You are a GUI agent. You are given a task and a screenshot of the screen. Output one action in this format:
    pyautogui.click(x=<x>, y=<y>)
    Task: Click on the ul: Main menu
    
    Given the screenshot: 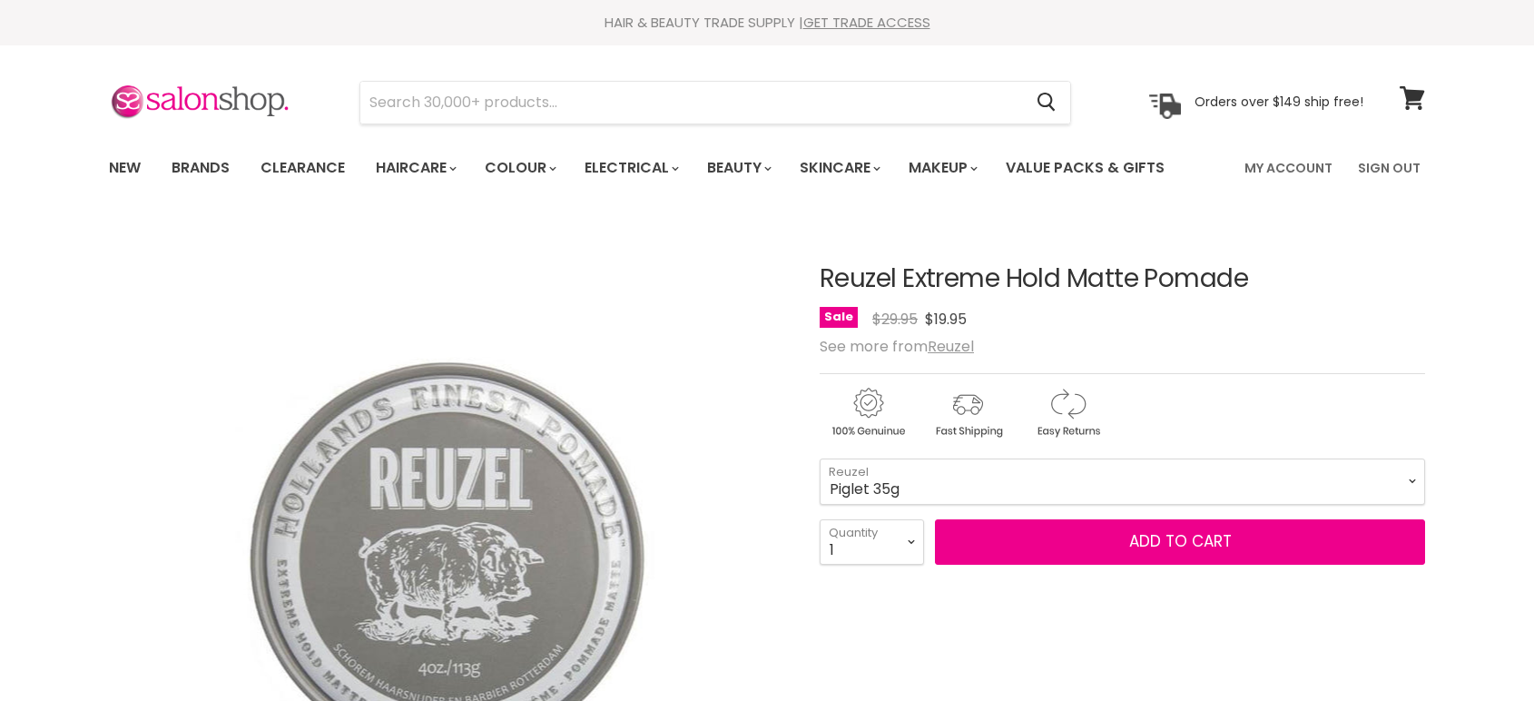 What is the action you would take?
    pyautogui.click(x=651, y=168)
    